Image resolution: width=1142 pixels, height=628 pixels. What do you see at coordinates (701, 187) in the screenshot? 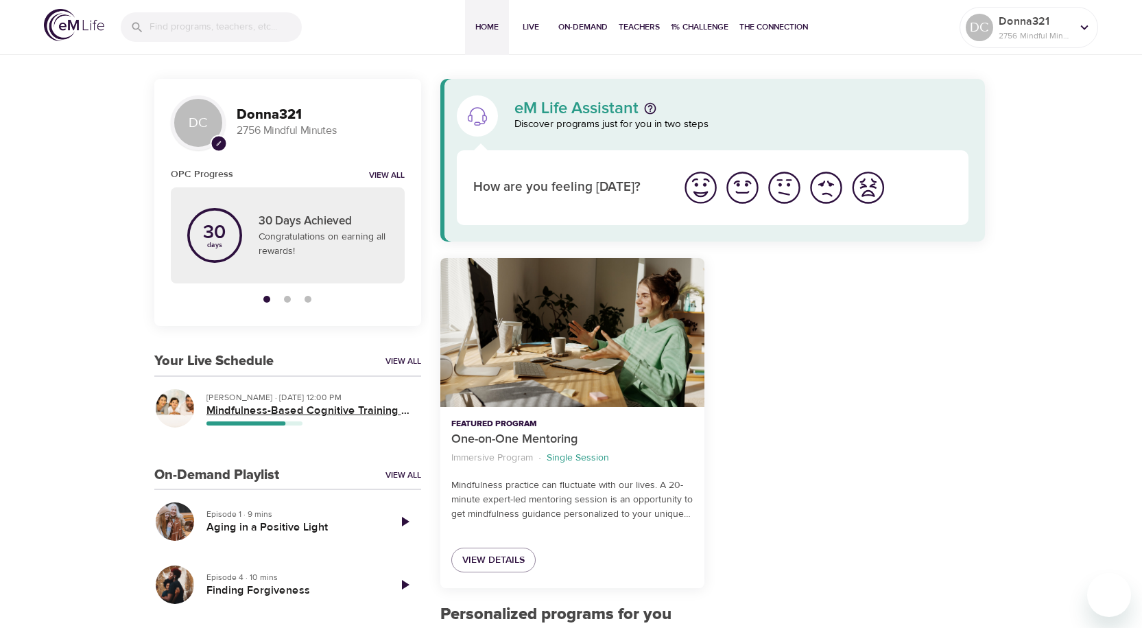
I see `button: I'm feeling great` at bounding box center [701, 187].